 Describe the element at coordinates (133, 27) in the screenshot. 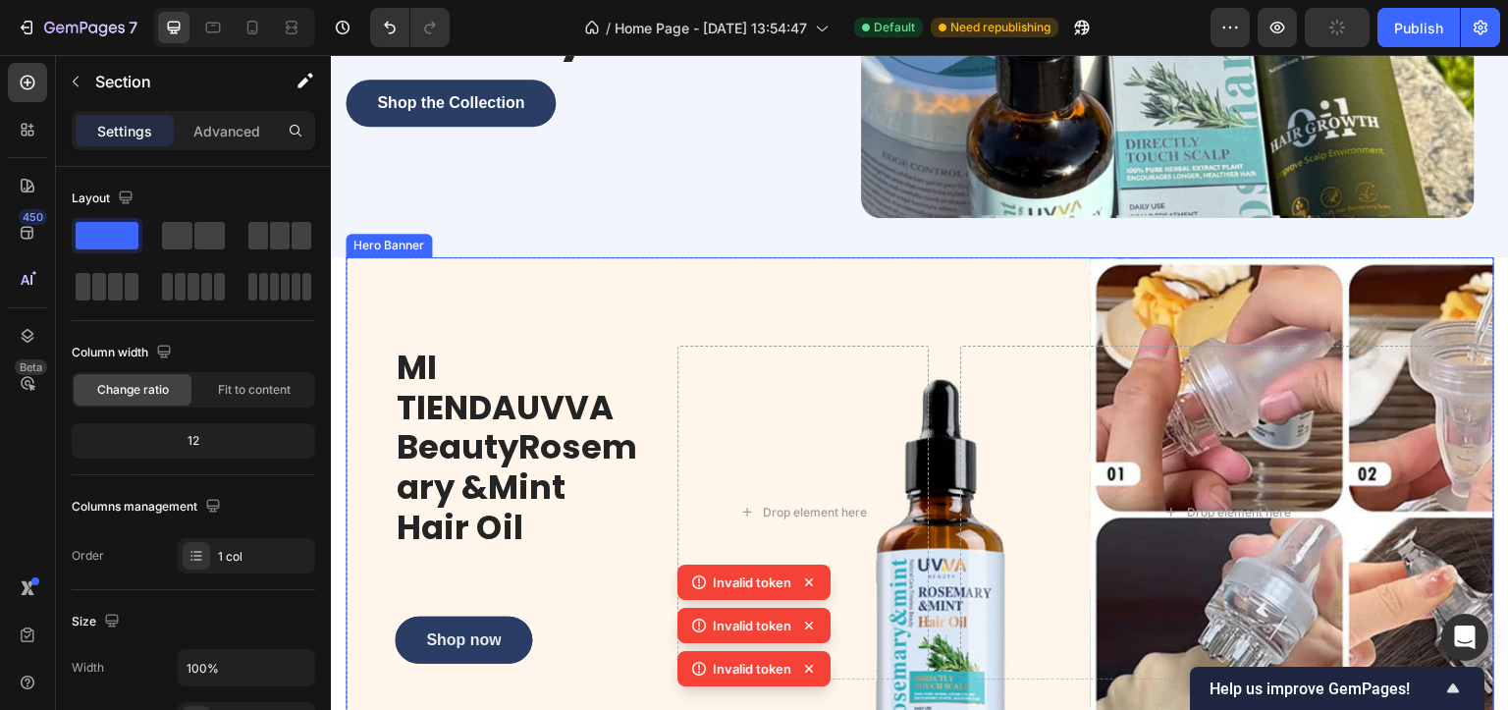

I see `p: 7` at that location.